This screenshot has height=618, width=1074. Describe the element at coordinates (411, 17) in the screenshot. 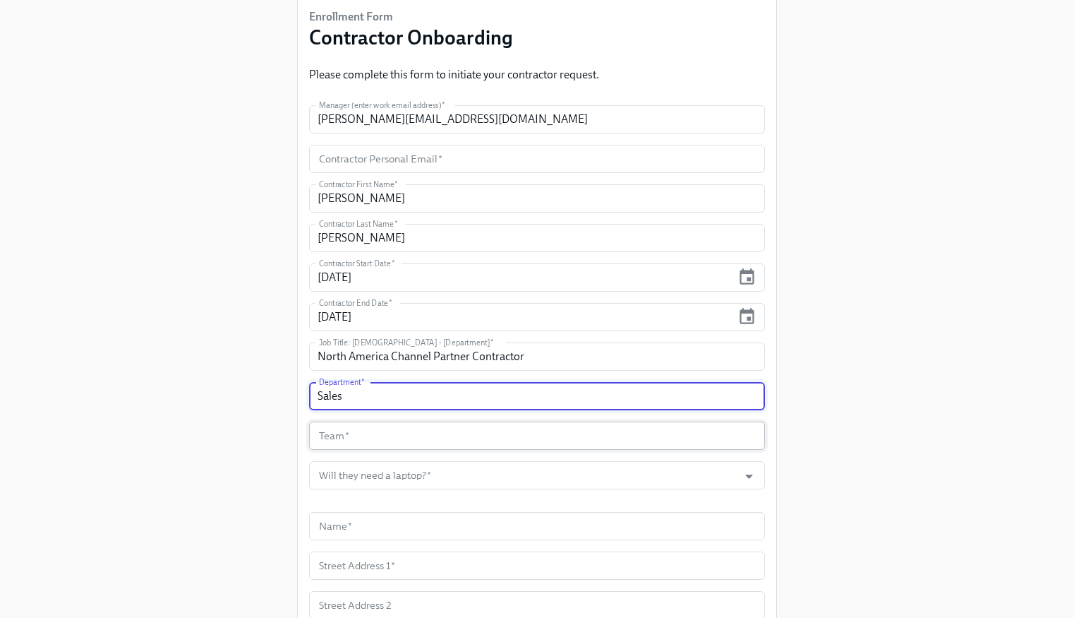

I see `h6: Enrollment Form` at that location.